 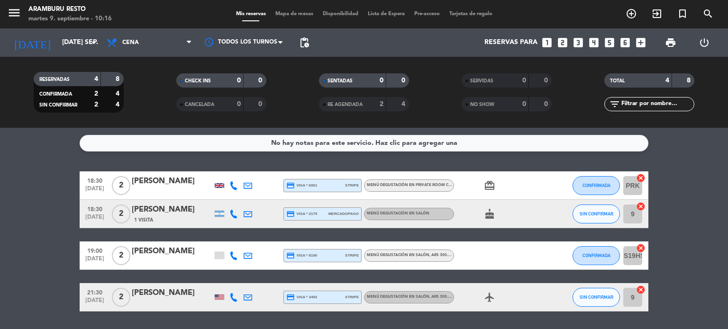 I want to click on strong: 8, so click(x=118, y=79).